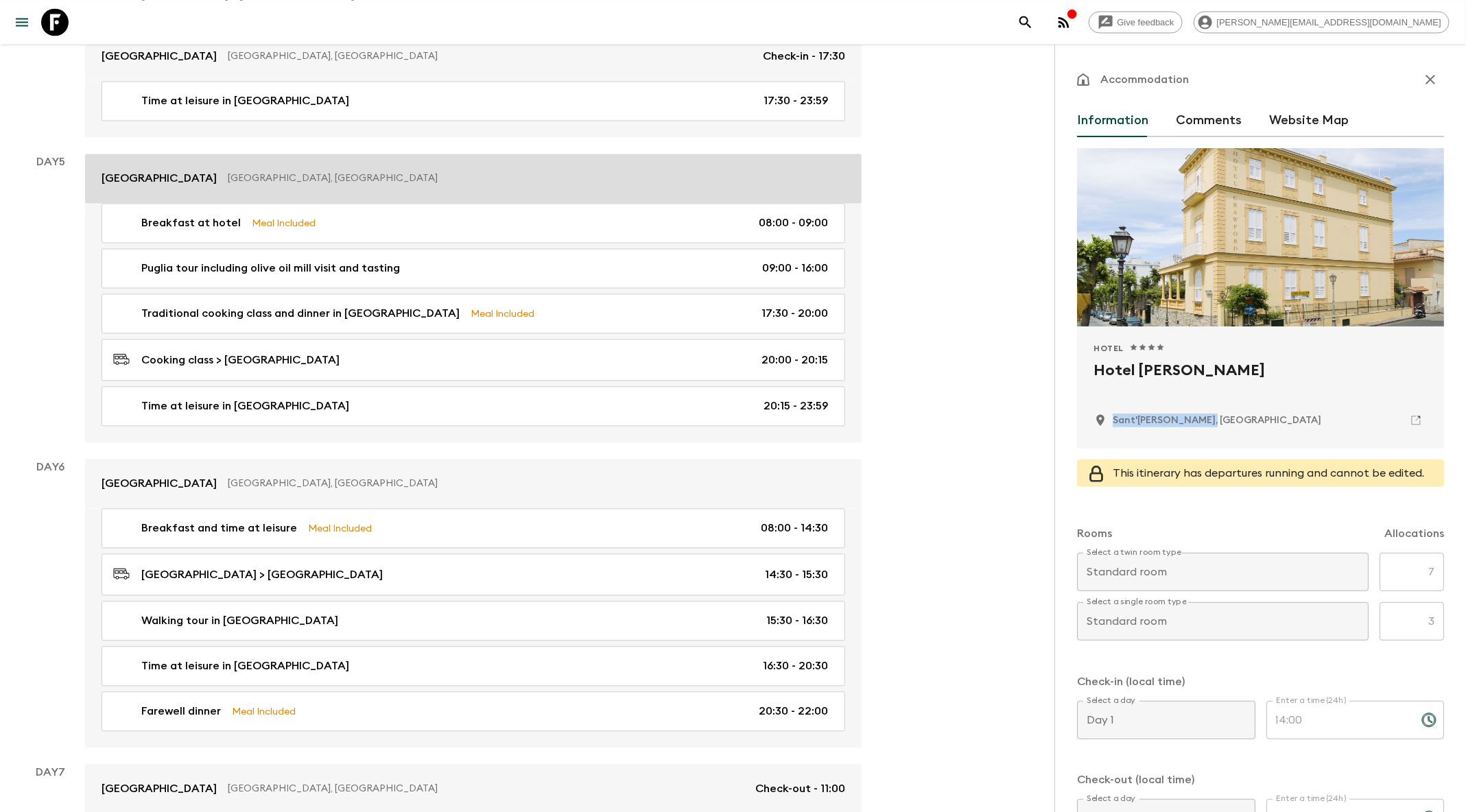 This screenshot has height=812, width=1466. What do you see at coordinates (1261, 780) in the screenshot?
I see `p: Check-out (local time)` at bounding box center [1261, 780].